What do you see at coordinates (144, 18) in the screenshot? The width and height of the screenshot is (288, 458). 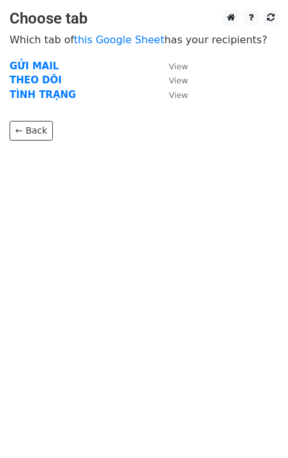 I see `h3: Choose tab` at bounding box center [144, 18].